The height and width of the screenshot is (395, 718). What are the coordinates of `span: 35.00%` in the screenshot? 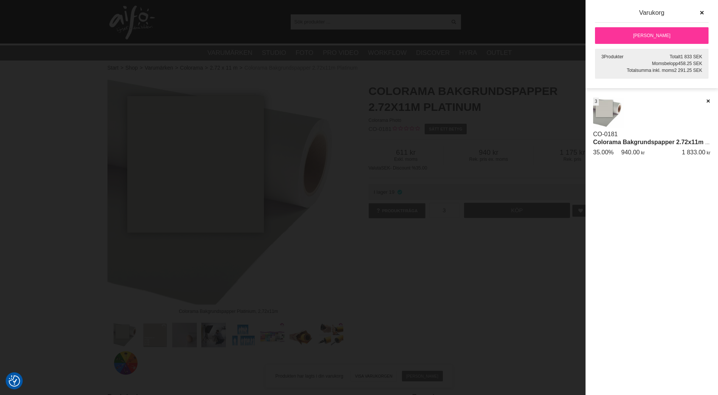 It's located at (603, 152).